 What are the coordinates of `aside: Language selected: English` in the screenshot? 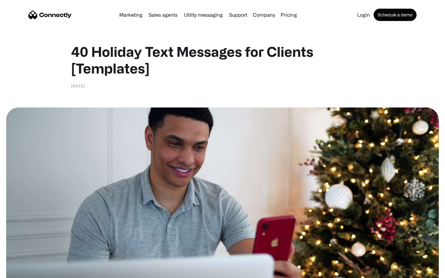 It's located at (22, 272).